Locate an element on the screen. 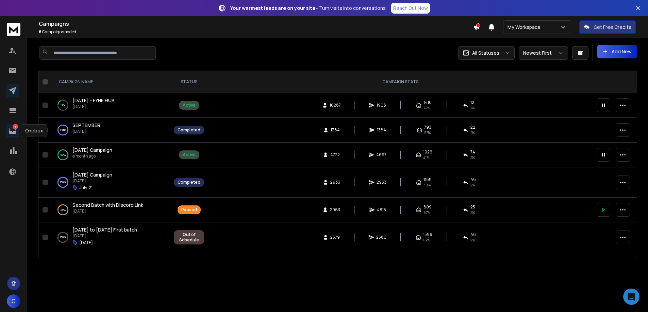  span: 6 is located at coordinates (40, 32).